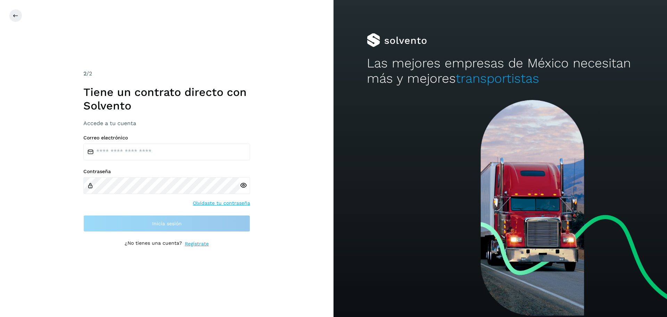 This screenshot has height=317, width=667. I want to click on h1: Tiene un contrato directo con Solvento, so click(167, 99).